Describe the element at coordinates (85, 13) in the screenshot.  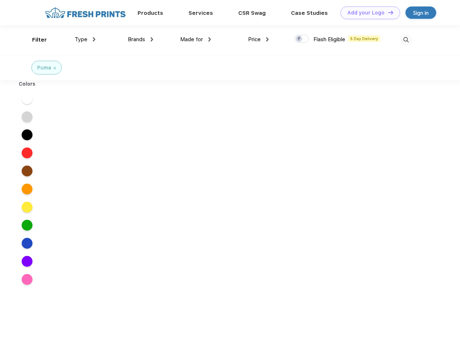
I see `img: fo%20logo%202.webp` at that location.